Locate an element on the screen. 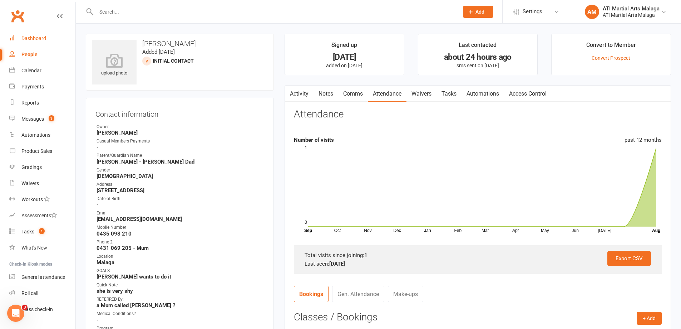  a: Access Control is located at coordinates (528, 94).